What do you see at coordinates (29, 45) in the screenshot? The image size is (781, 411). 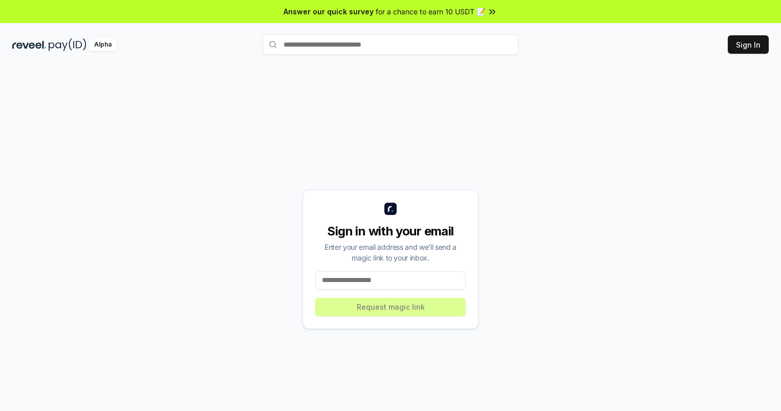 I see `img: reveel_dark` at bounding box center [29, 45].